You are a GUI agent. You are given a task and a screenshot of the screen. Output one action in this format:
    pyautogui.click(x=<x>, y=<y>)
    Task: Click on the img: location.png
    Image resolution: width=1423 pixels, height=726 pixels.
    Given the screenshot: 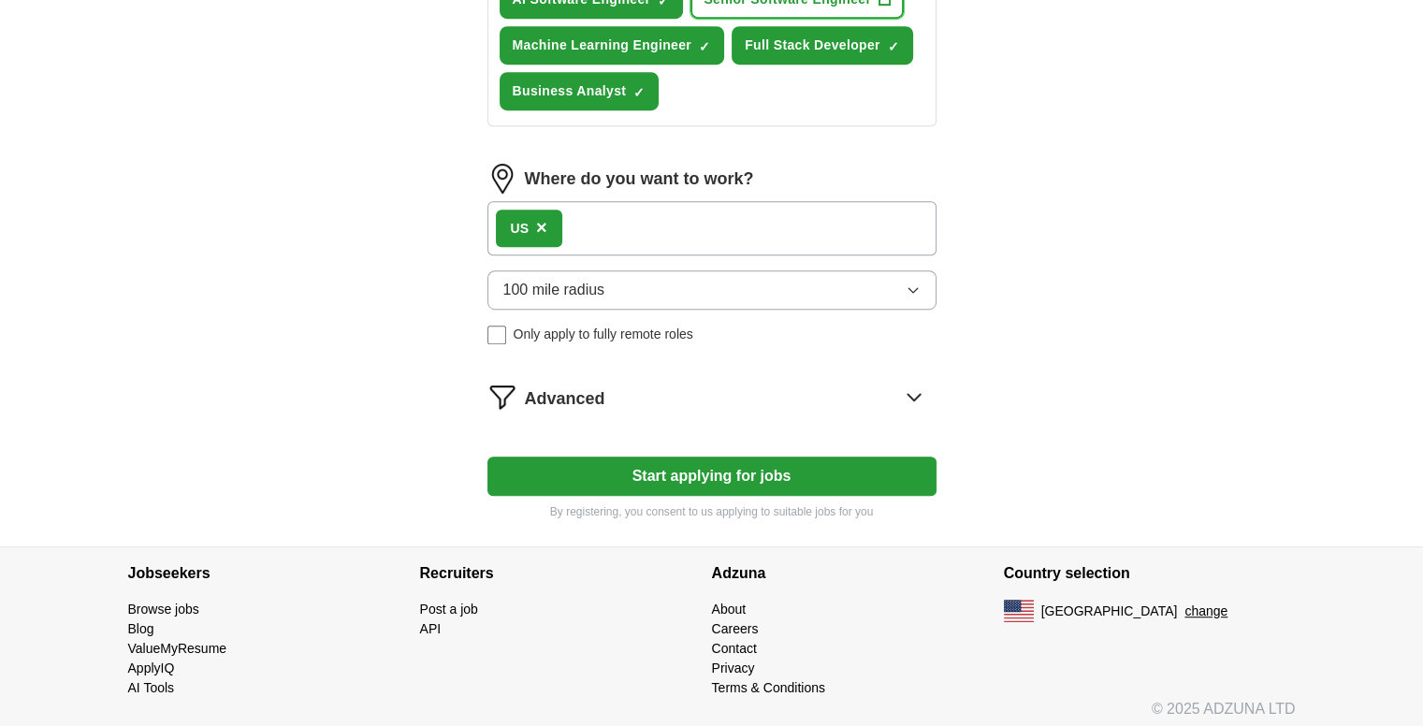 What is the action you would take?
    pyautogui.click(x=503, y=179)
    